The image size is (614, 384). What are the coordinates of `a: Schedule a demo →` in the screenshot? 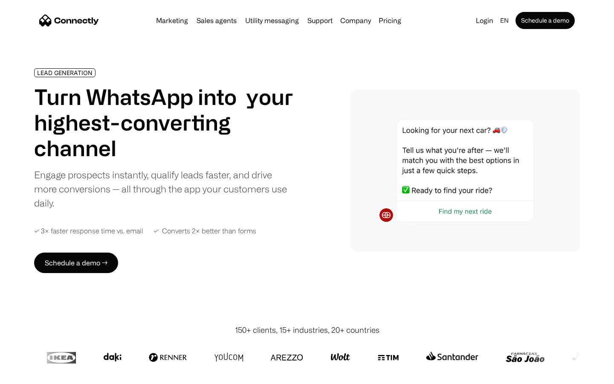 It's located at (76, 263).